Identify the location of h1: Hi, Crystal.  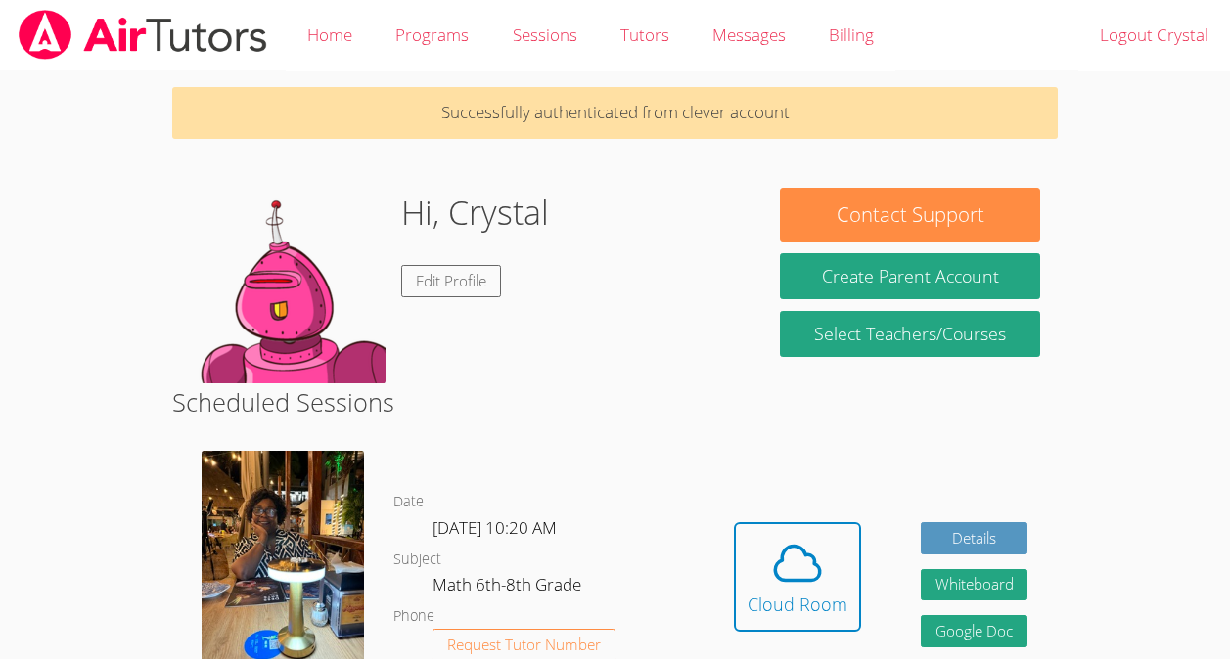
(474, 212).